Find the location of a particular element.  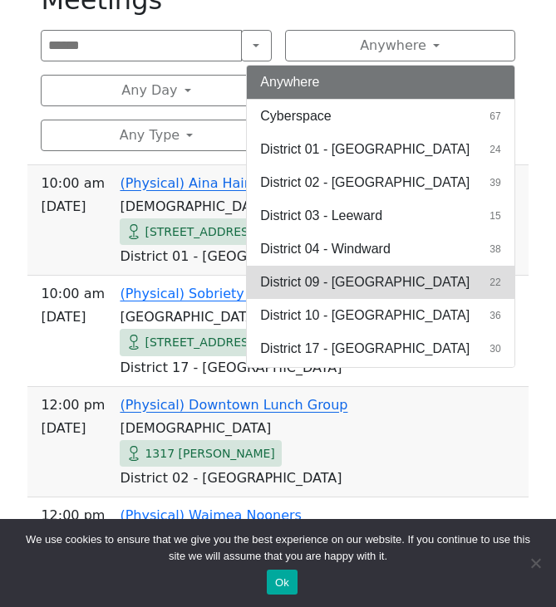

span: 22 results is located at coordinates (494, 282).